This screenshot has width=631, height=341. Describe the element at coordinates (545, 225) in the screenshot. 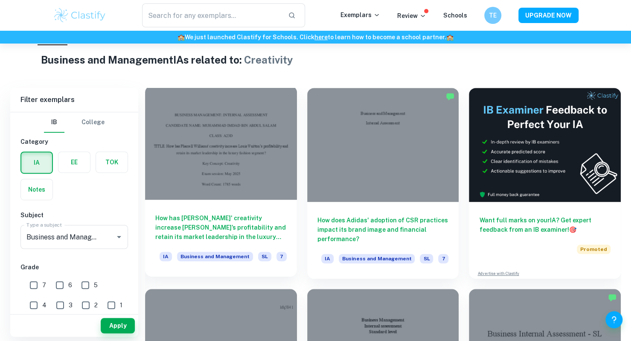

I see `h6: Want full marks on your IA ? Get expert feedback from an IB examiner!` at that location.